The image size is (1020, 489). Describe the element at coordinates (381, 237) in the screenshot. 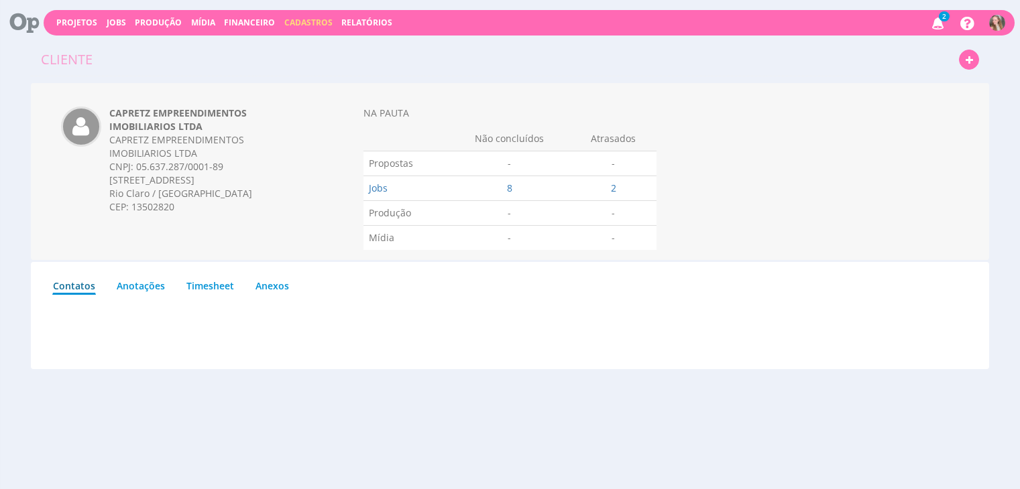

I see `span: Mídia` at that location.